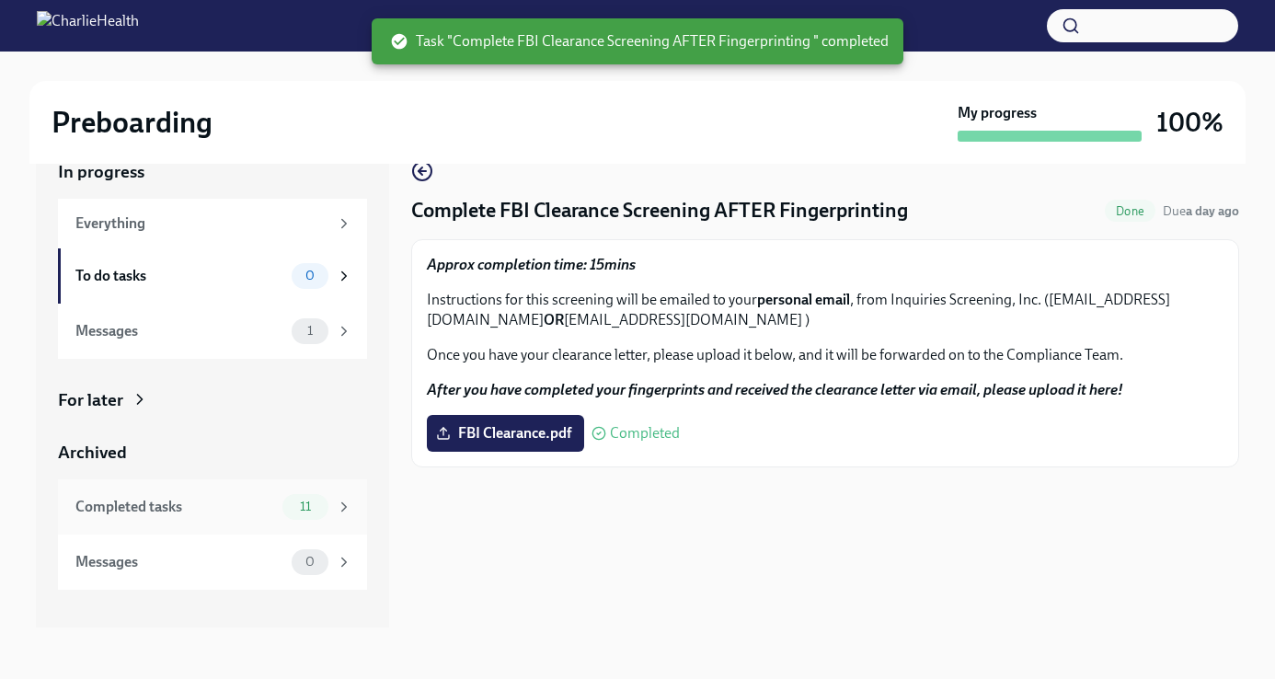  What do you see at coordinates (90, 400) in the screenshot?
I see `div: For later` at bounding box center [90, 400].